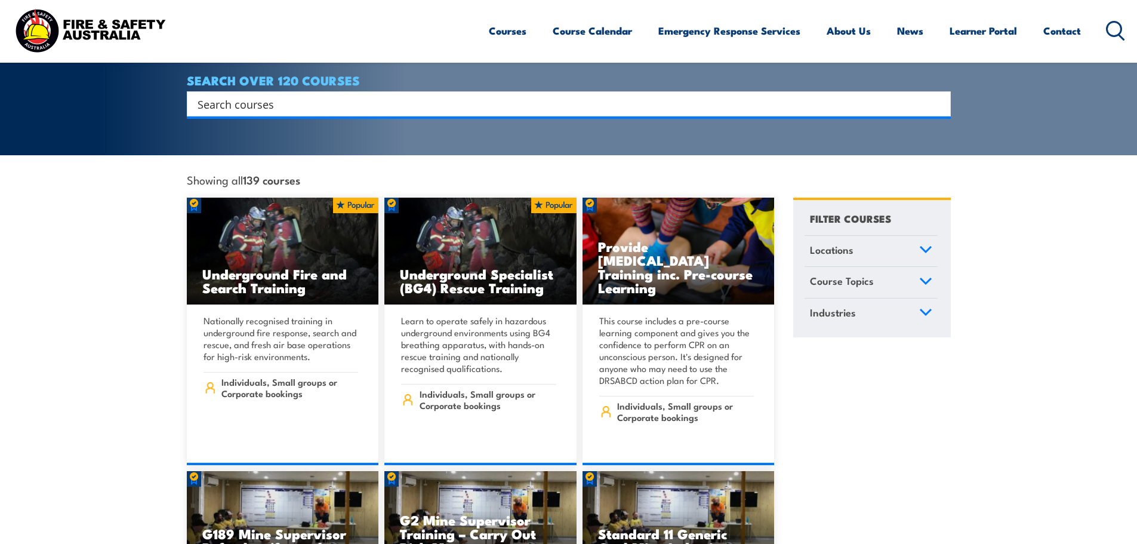 This screenshot has width=1137, height=544. What do you see at coordinates (729, 30) in the screenshot?
I see `a: Emergency Response Services` at bounding box center [729, 30].